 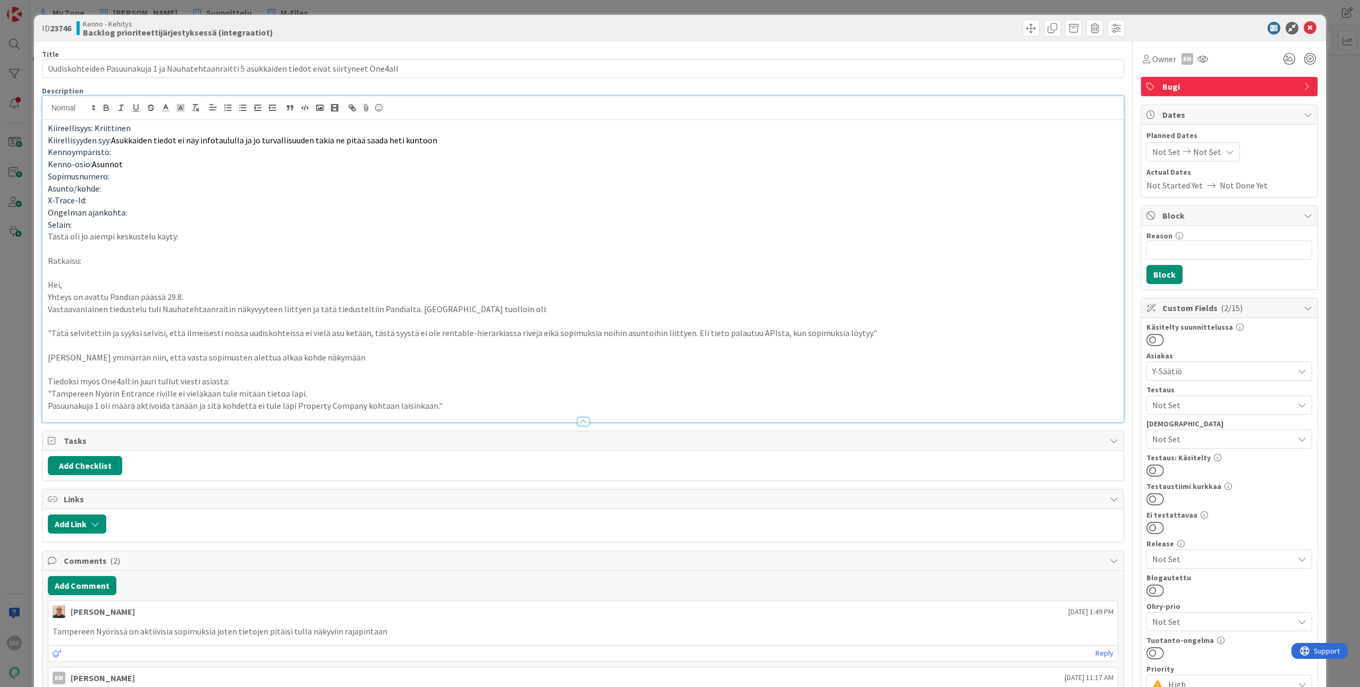 I want to click on div: Käsitelty suunnittelussa, so click(x=1229, y=327).